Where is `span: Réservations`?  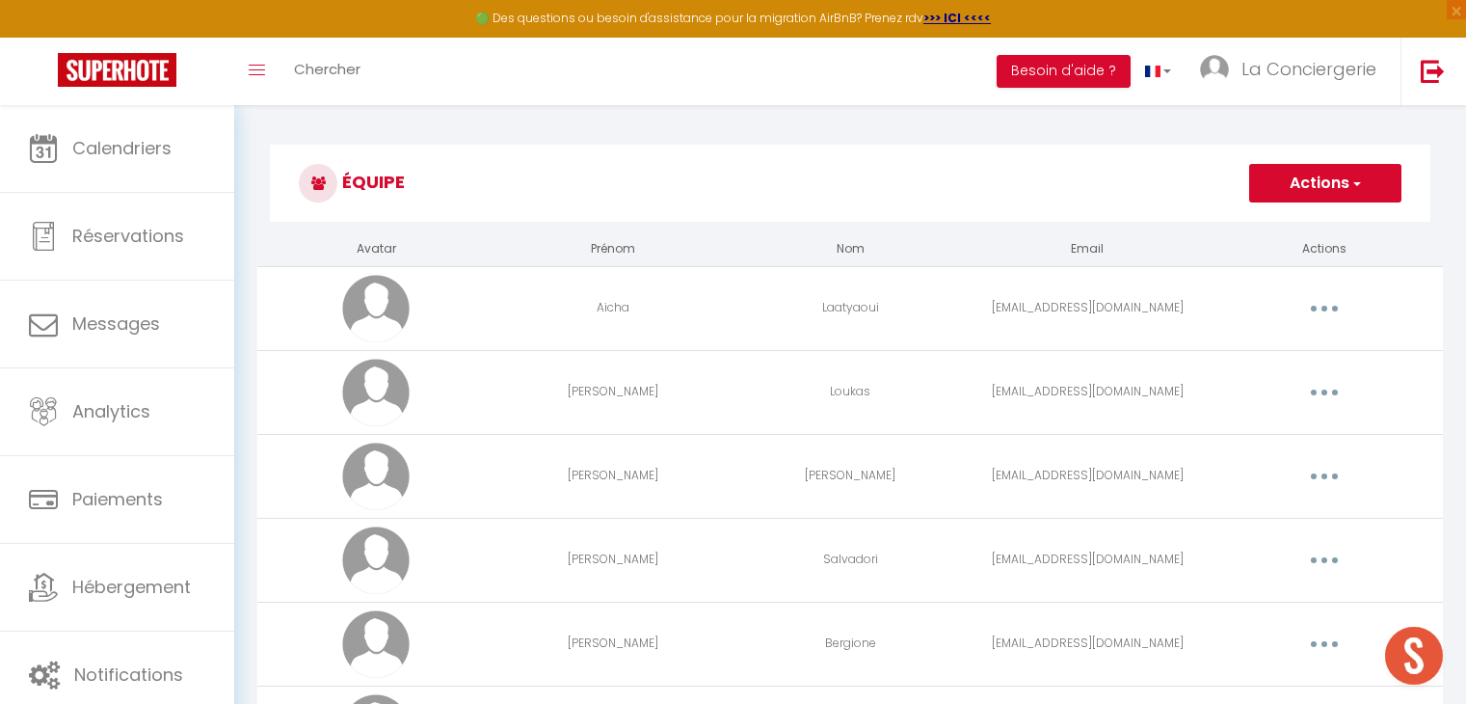
span: Réservations is located at coordinates (128, 235).